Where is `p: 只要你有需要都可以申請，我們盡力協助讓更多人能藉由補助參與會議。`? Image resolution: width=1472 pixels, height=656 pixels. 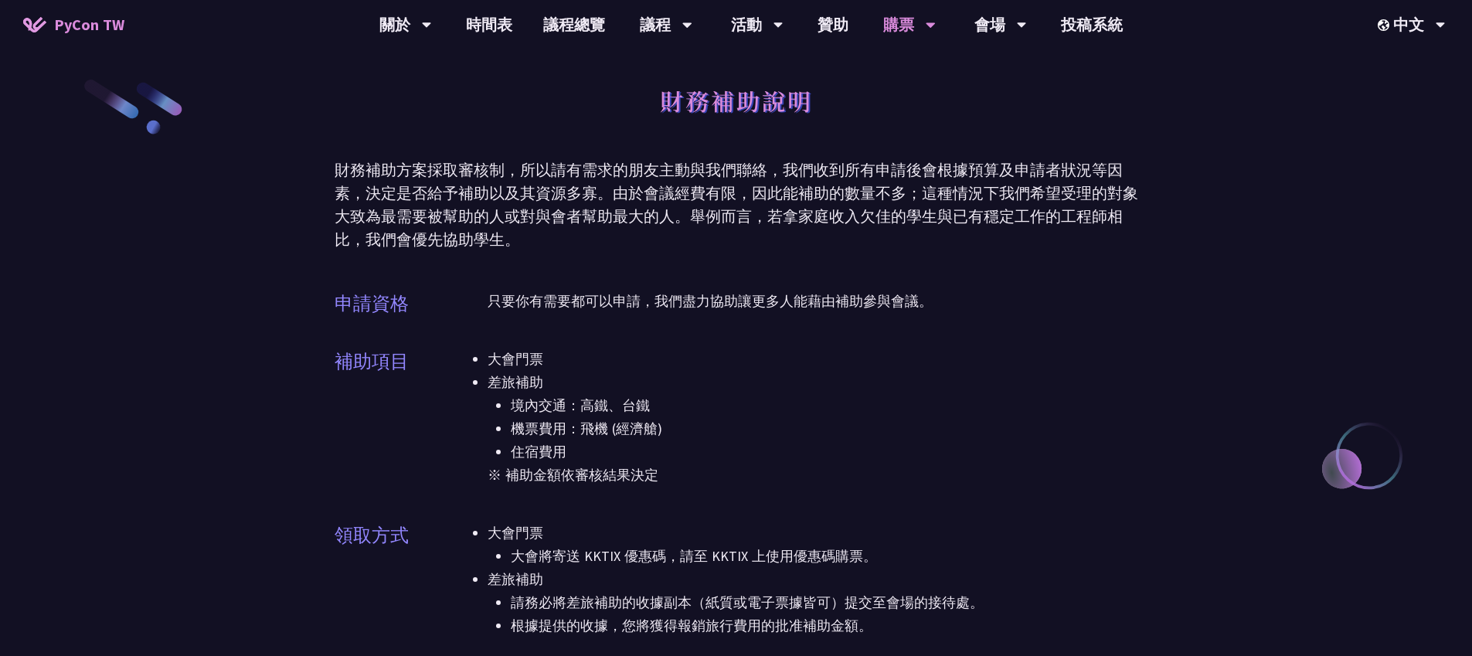 p: 只要你有需要都可以申請，我們盡力協助讓更多人能藉由補助參與會議。 is located at coordinates (813, 301).